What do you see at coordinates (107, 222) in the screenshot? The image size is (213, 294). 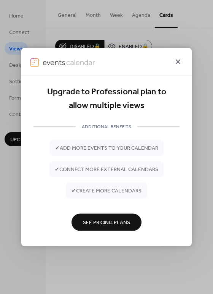 I see `span: See Pricing Plans` at bounding box center [107, 222].